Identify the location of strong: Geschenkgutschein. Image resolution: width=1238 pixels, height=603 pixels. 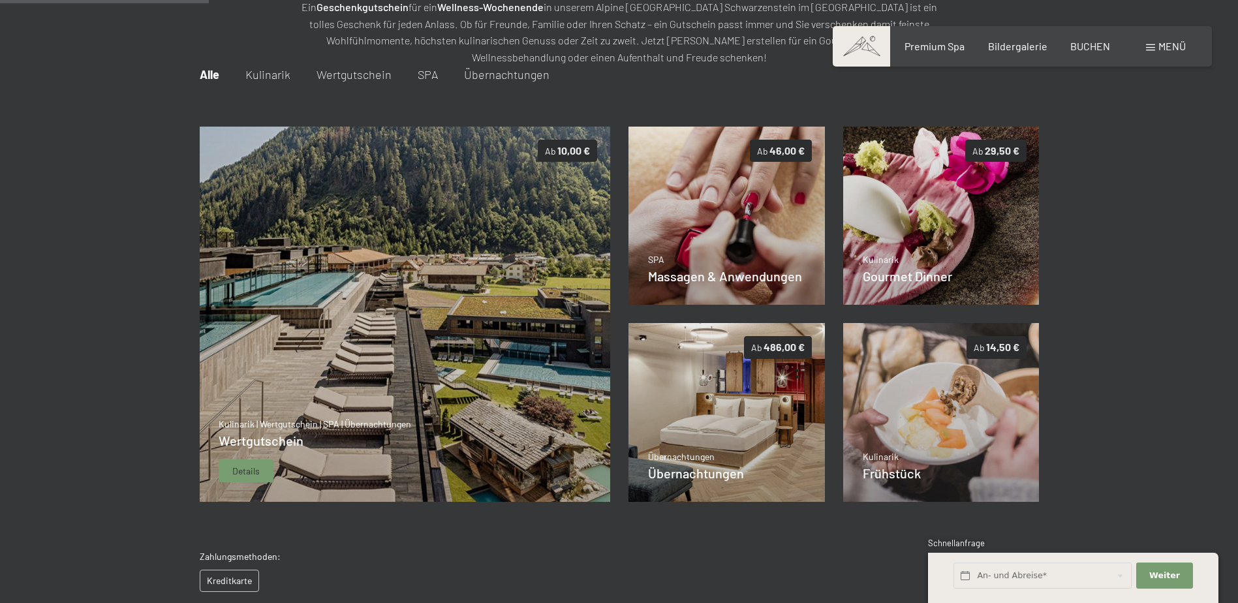
(362, 7).